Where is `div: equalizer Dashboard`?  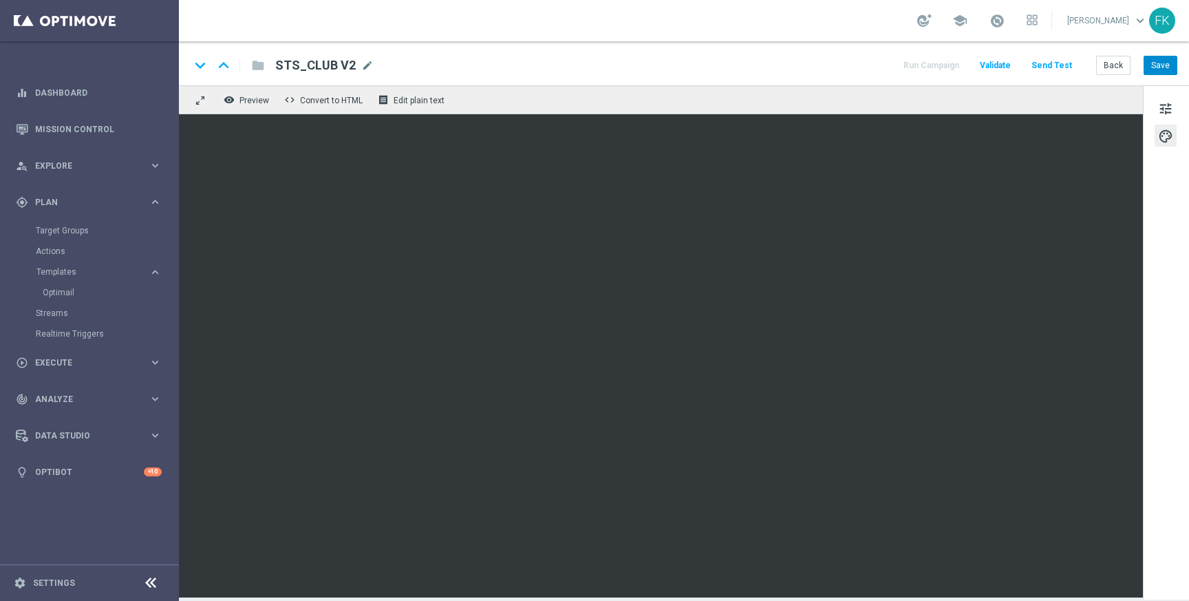
div: equalizer Dashboard is located at coordinates (89, 93).